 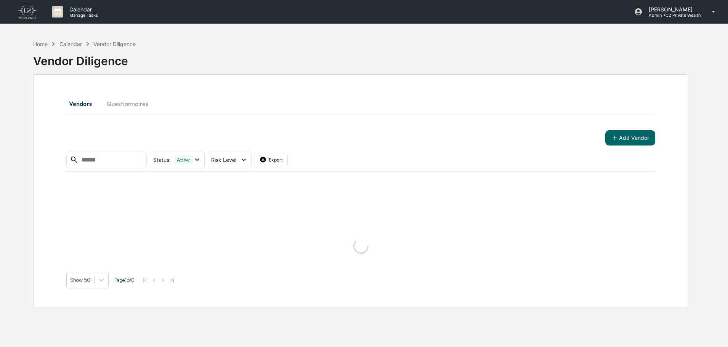 What do you see at coordinates (82, 15) in the screenshot?
I see `p: Manage Tasks` at bounding box center [82, 15].